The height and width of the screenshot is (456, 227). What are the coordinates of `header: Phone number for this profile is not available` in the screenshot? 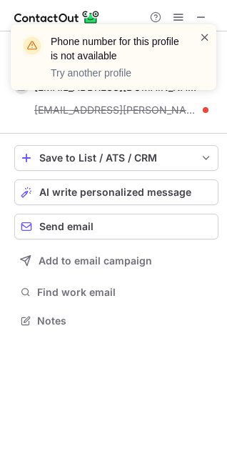 It's located at (117, 49).